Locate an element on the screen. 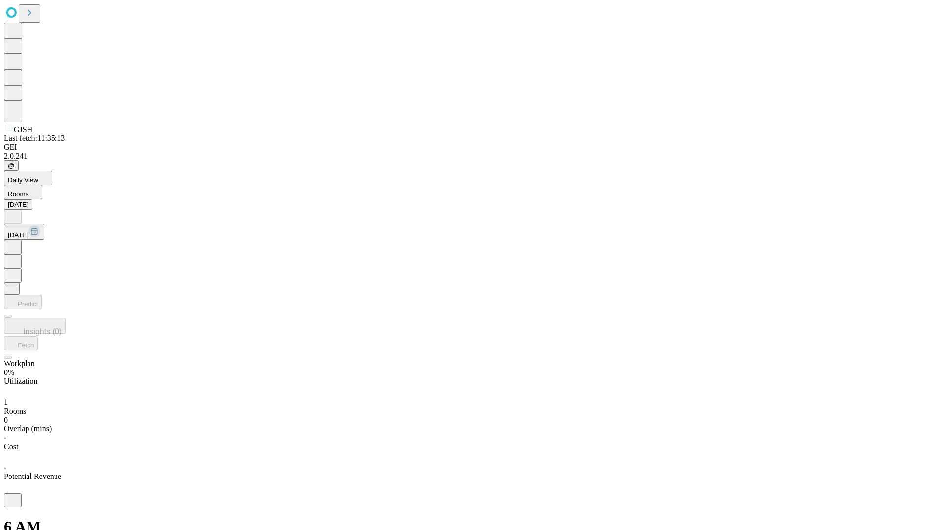 The image size is (943, 530). span: Daily View is located at coordinates (23, 180).